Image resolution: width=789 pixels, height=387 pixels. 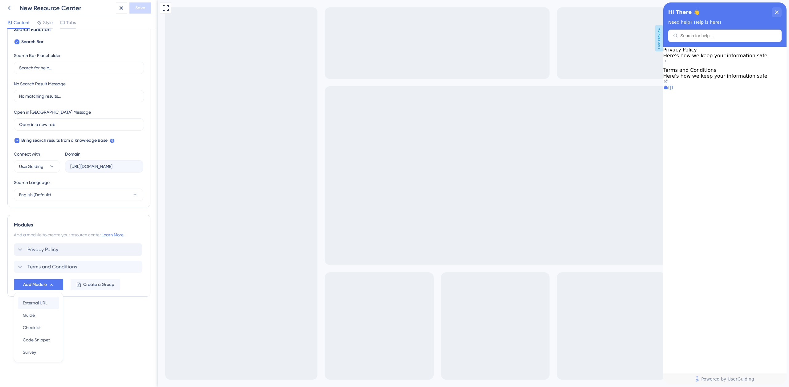 What do you see at coordinates (21, 10) in the screenshot?
I see `span: Hi There 👋` at bounding box center [21, 10].